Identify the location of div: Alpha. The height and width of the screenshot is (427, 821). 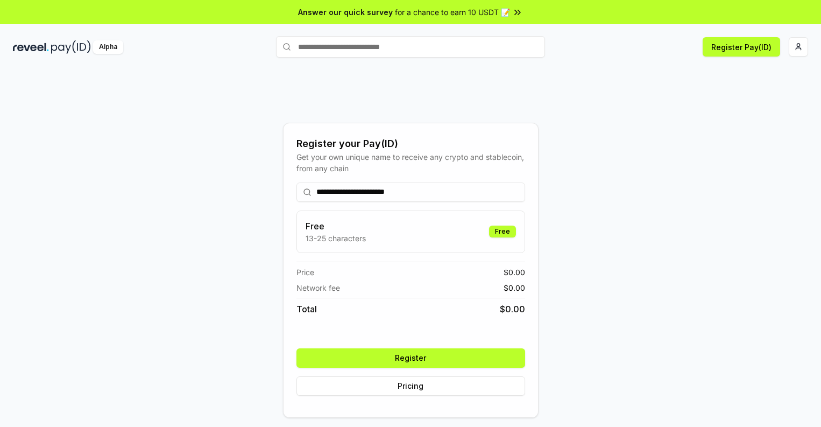
(108, 47).